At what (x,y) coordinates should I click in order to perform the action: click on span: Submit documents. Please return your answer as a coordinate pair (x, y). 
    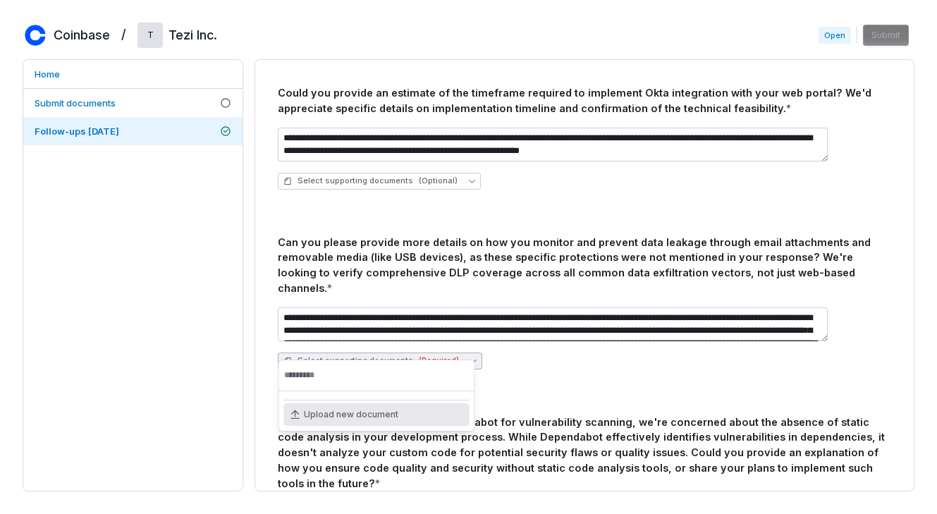
    Looking at the image, I should click on (75, 103).